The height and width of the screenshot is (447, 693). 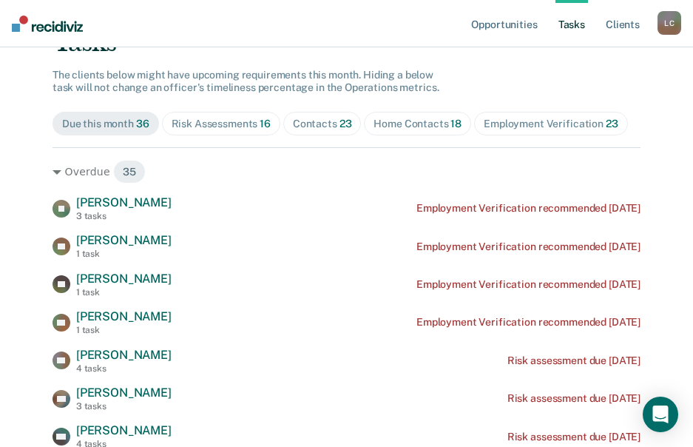 I want to click on div: Tasks, so click(x=346, y=42).